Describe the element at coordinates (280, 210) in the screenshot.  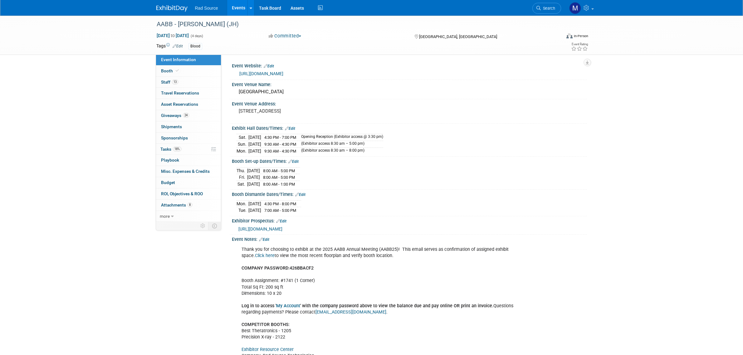
I see `span: 7:00 AM - 5:00 PM` at that location.